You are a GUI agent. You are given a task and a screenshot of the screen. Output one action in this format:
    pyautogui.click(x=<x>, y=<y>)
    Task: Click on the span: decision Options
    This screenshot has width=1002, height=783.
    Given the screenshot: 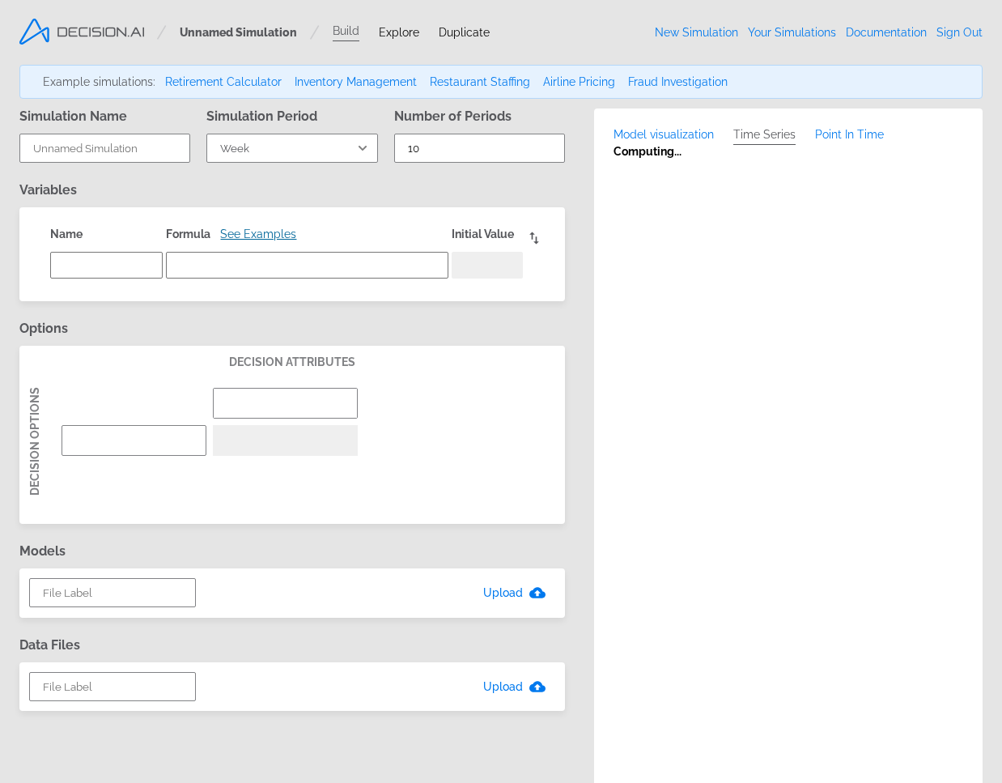 What is the action you would take?
    pyautogui.click(x=35, y=441)
    